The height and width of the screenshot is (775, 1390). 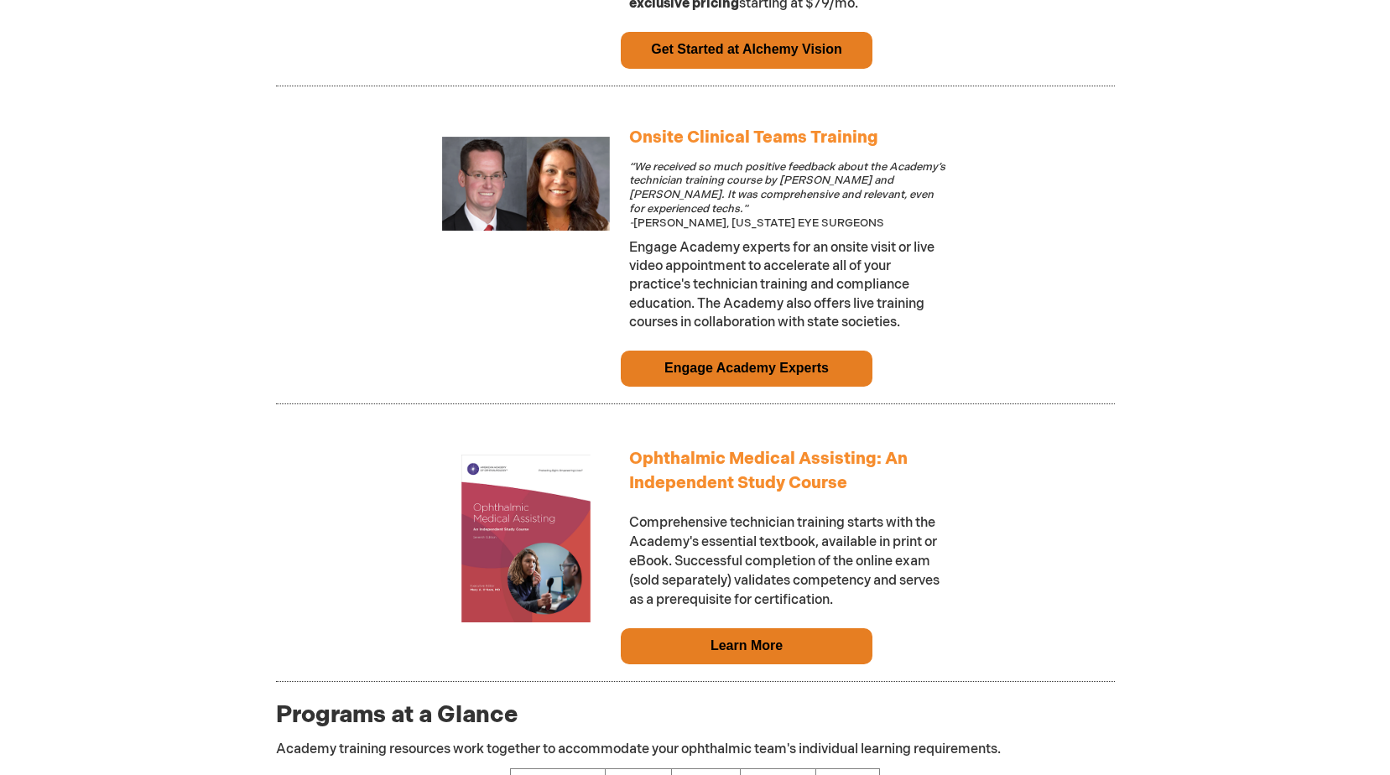 I want to click on a: Learn More, so click(x=746, y=645).